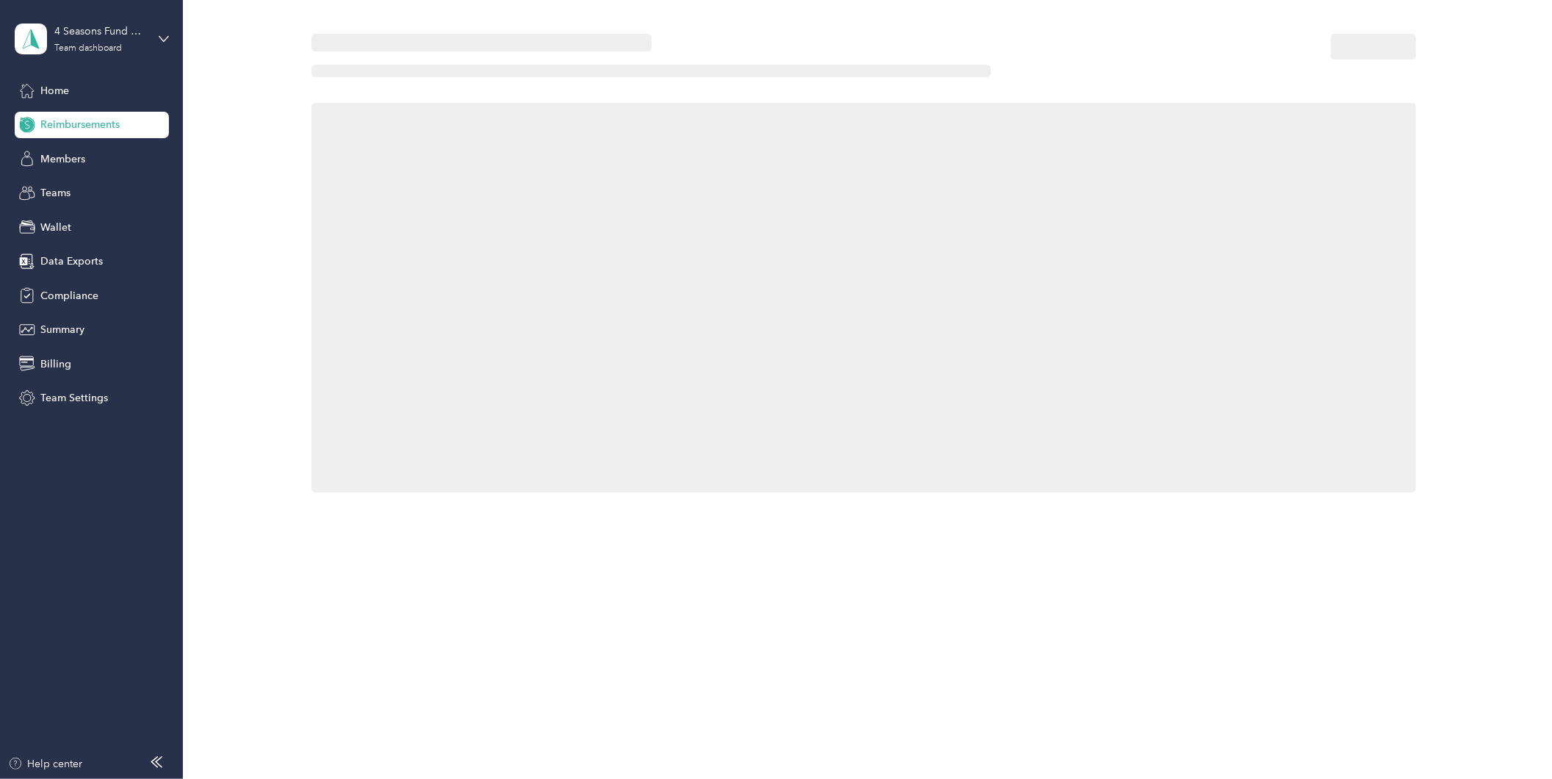 Image resolution: width=1552 pixels, height=779 pixels. Describe the element at coordinates (56, 364) in the screenshot. I see `span: Billing` at that location.